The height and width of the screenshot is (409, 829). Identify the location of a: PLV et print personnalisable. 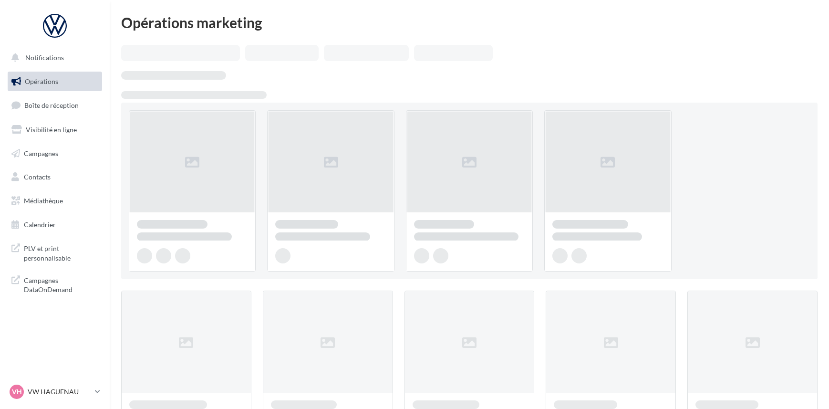
(55, 252).